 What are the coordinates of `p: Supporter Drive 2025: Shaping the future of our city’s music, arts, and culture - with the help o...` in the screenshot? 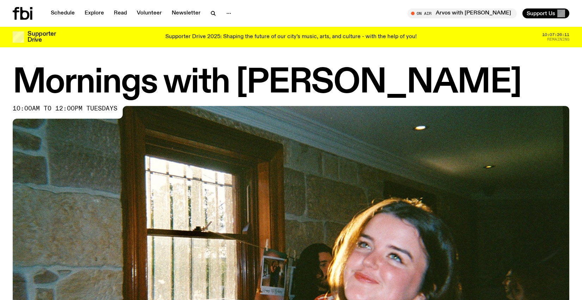 It's located at (291, 37).